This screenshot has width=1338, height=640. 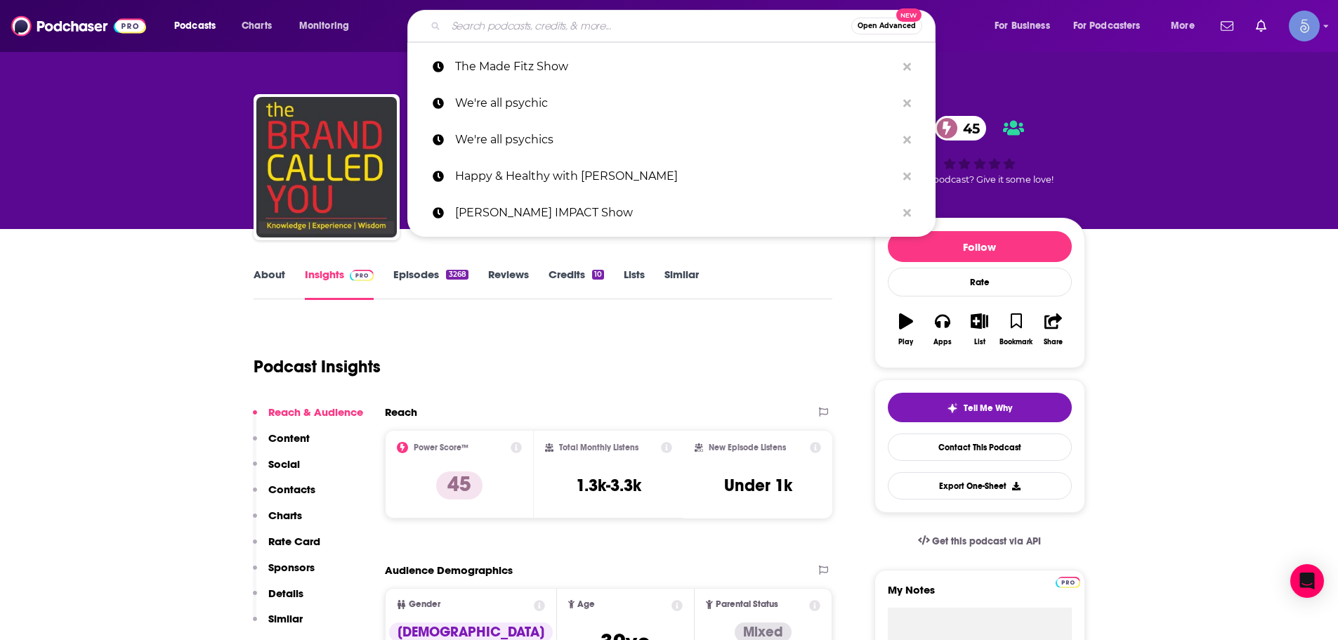 I want to click on span: Gender, so click(x=424, y=604).